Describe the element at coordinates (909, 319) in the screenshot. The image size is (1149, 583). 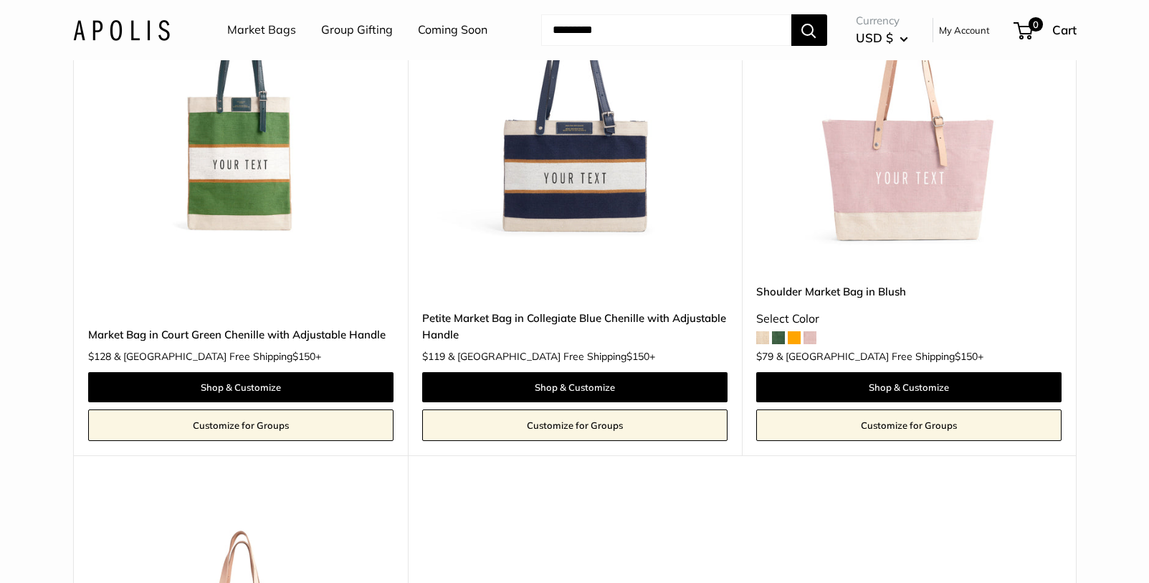
I see `div: Select Color` at that location.